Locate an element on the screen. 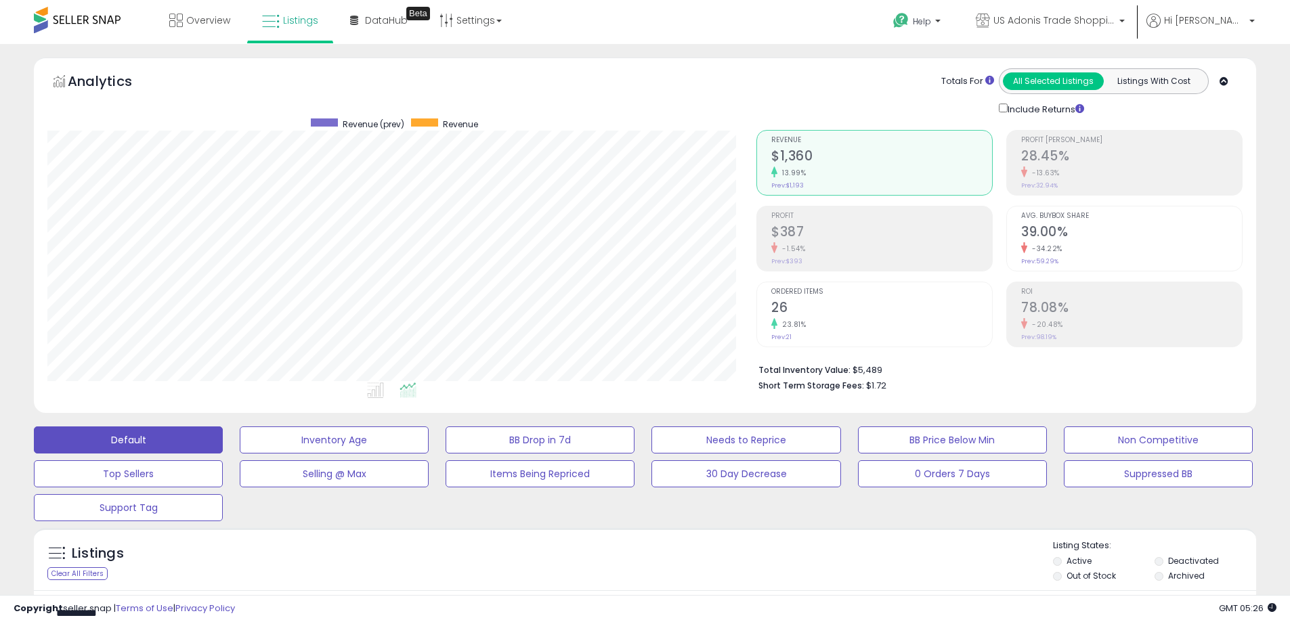 This screenshot has height=622, width=1290. strong: Copyright is located at coordinates (38, 608).